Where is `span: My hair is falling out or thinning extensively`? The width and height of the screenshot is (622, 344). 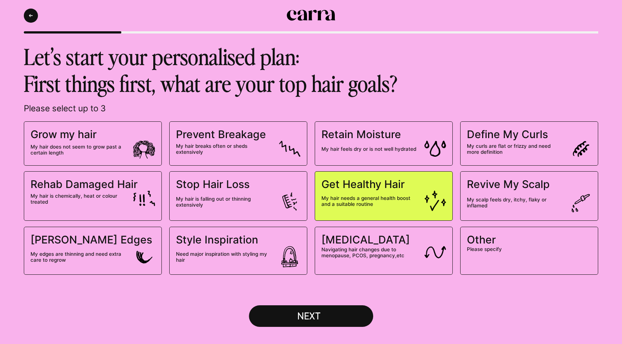 span: My hair is falling out or thinning extensively is located at coordinates (224, 202).